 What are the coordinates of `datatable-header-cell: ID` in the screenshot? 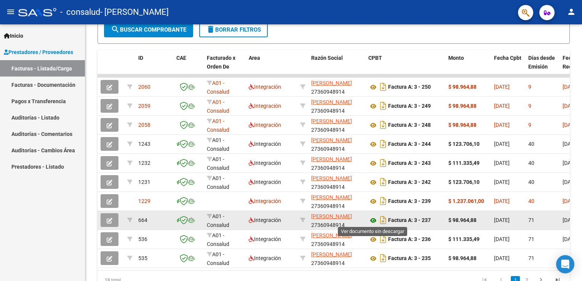 It's located at (154, 67).